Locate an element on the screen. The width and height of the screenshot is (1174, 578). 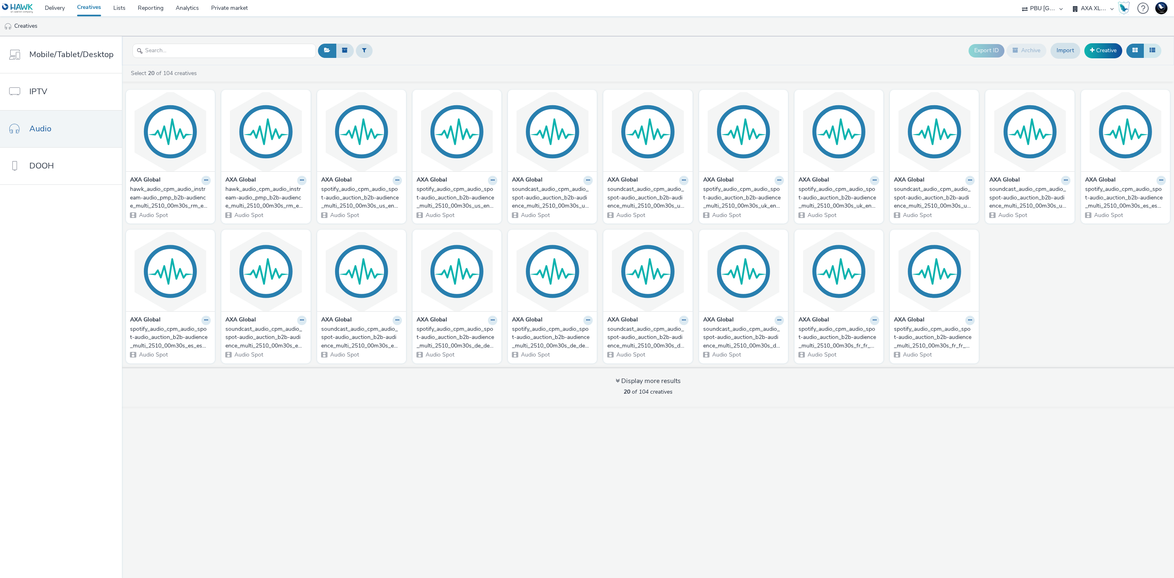
button: Archive is located at coordinates (1027, 51).